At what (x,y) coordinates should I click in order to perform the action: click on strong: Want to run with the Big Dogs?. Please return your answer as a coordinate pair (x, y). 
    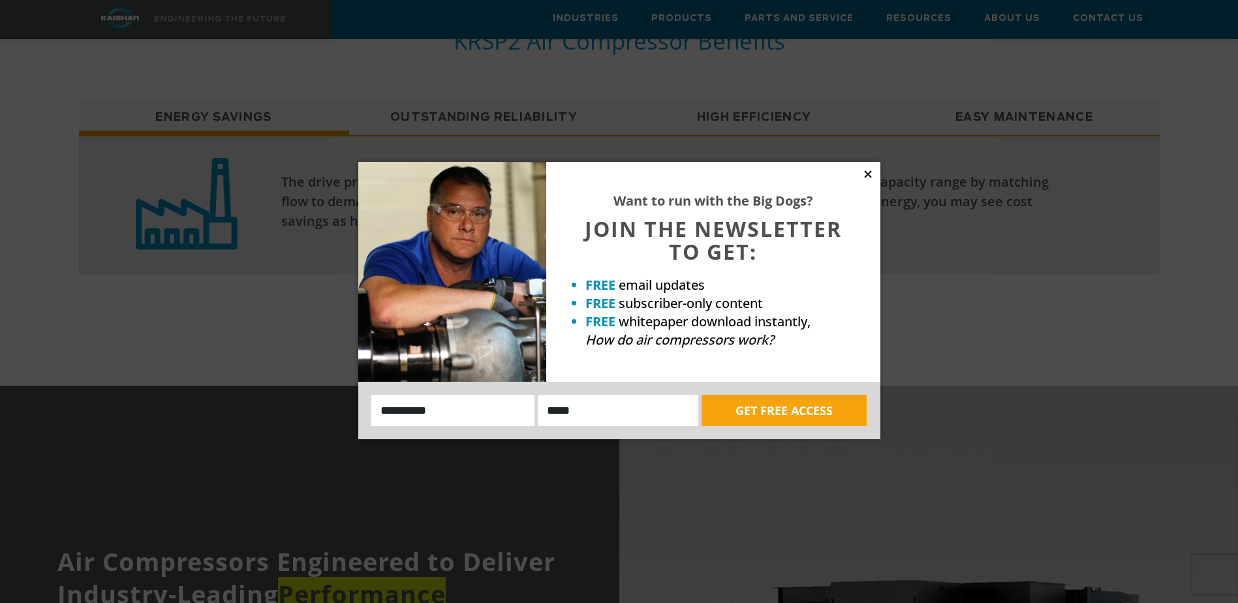
    Looking at the image, I should click on (713, 200).